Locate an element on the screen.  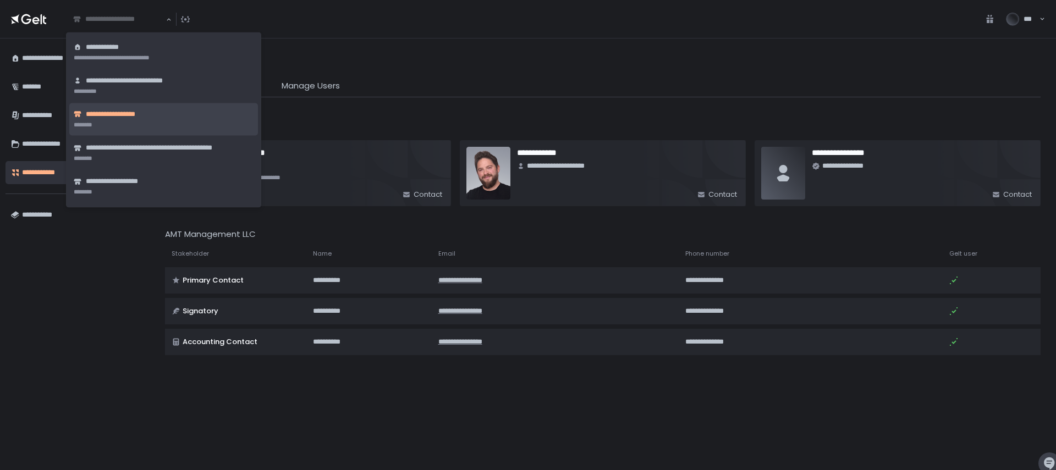
span: Your team is located at coordinates (197, 125).